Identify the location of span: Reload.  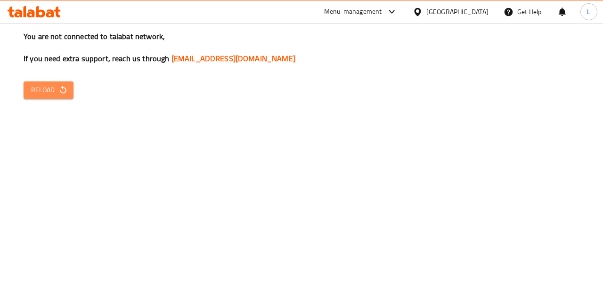
(49, 90).